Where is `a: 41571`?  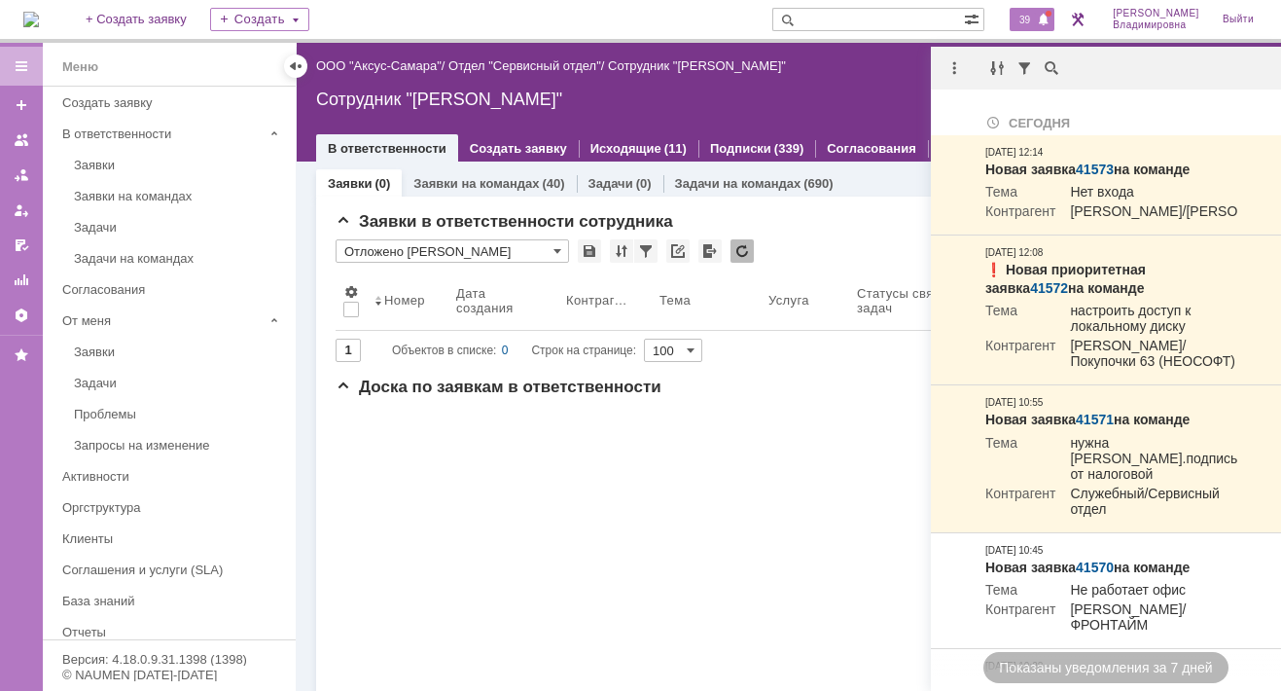
a: 41571 is located at coordinates (1094, 419).